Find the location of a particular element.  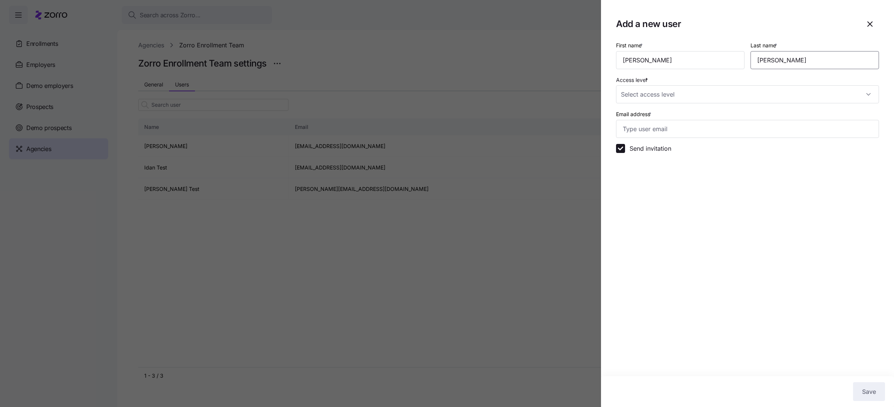

input: Type user email is located at coordinates (748, 129).